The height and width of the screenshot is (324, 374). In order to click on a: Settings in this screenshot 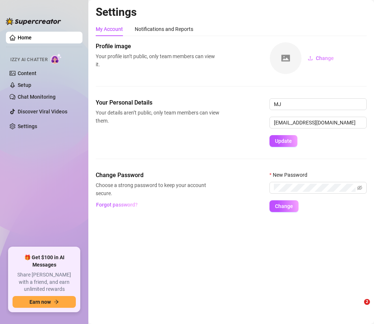, I will do `click(27, 126)`.